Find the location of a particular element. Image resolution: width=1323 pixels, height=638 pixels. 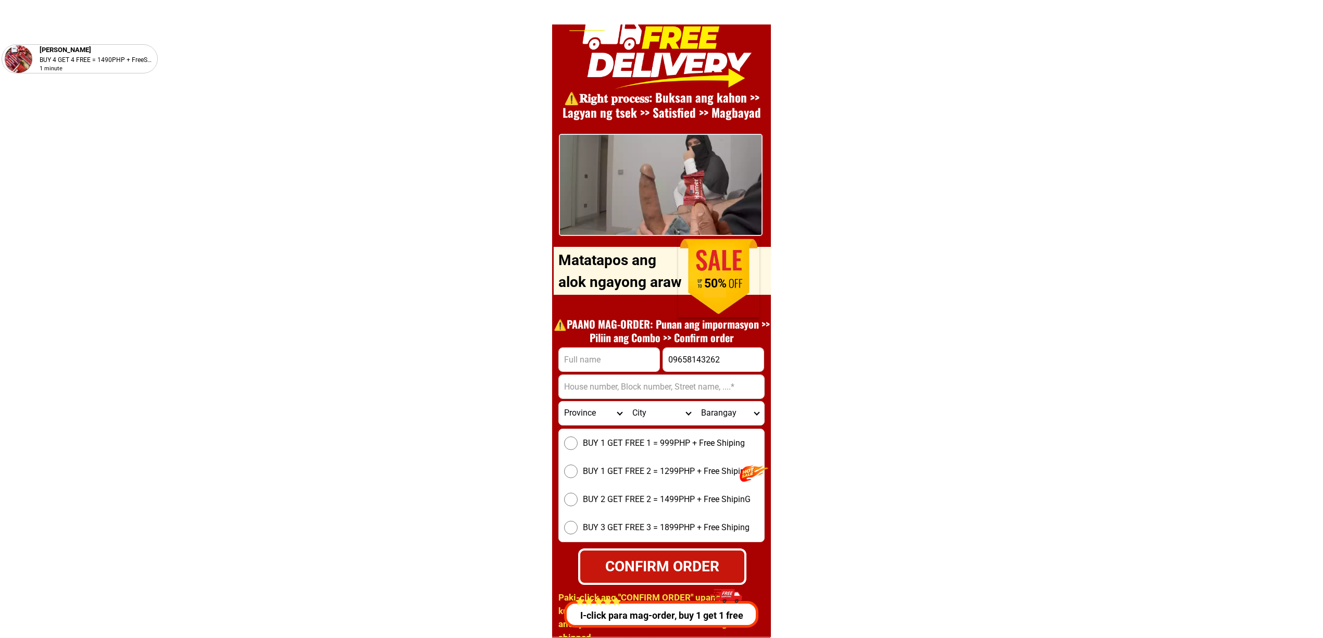

input: Input phone_number is located at coordinates (713, 359).